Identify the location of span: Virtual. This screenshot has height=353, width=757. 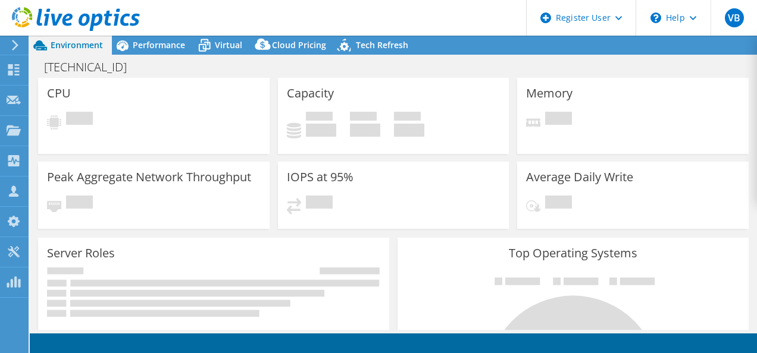
(229, 45).